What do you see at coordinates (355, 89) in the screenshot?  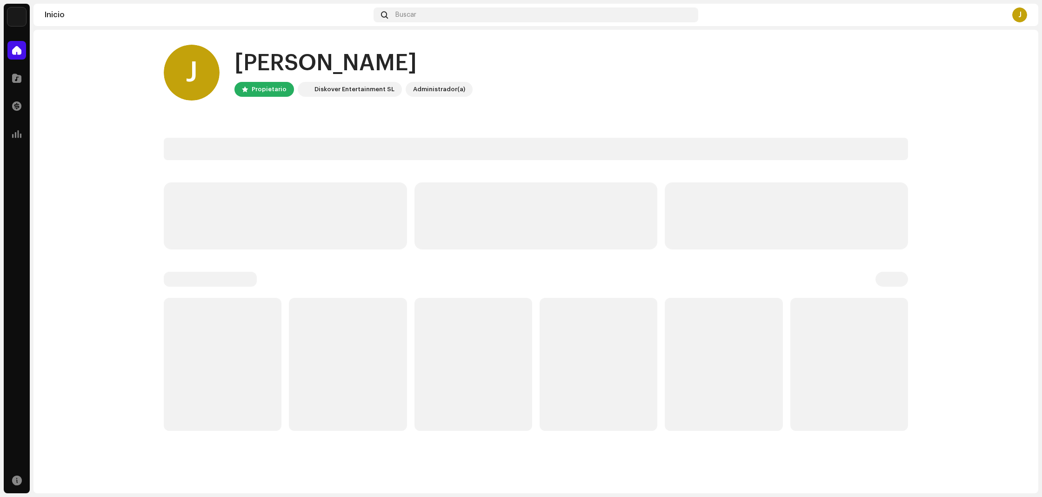 I see `div: Diskover Entertainment SL` at bounding box center [355, 89].